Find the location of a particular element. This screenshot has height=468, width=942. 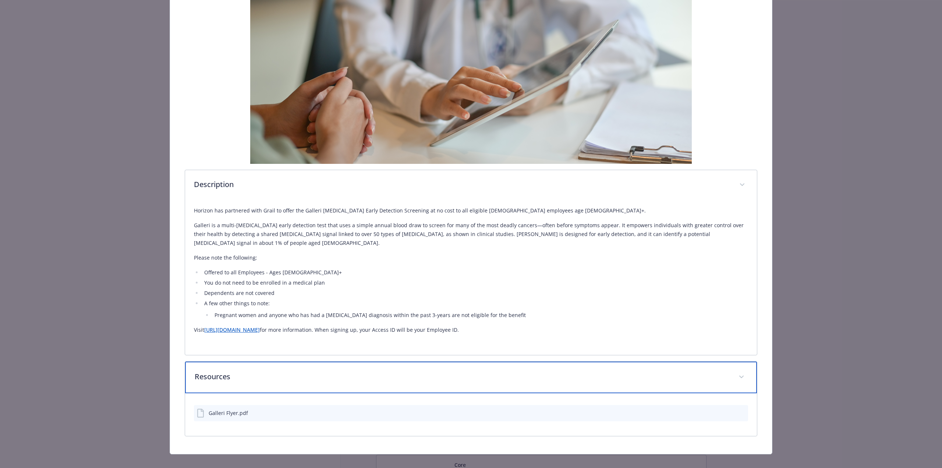

p: Description is located at coordinates (462, 184).